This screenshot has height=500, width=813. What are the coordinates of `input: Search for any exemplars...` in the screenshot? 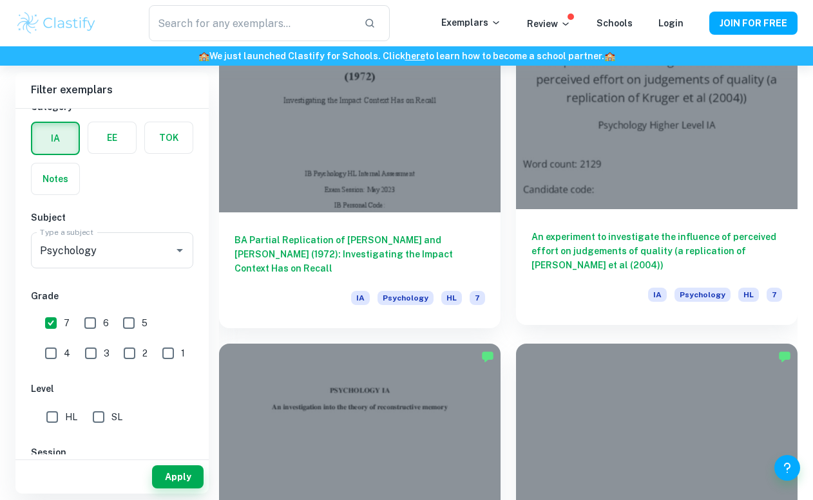 It's located at (251, 23).